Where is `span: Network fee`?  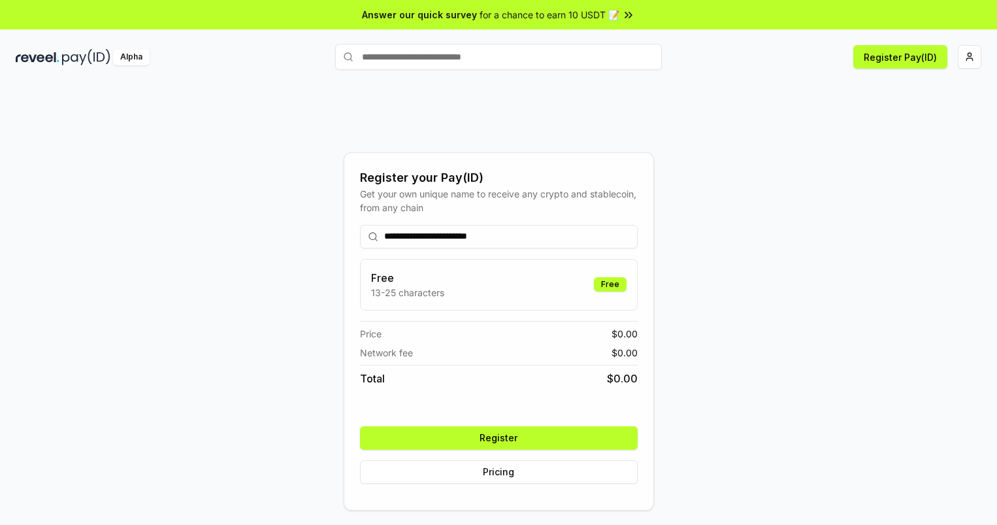
span: Network fee is located at coordinates (386, 352).